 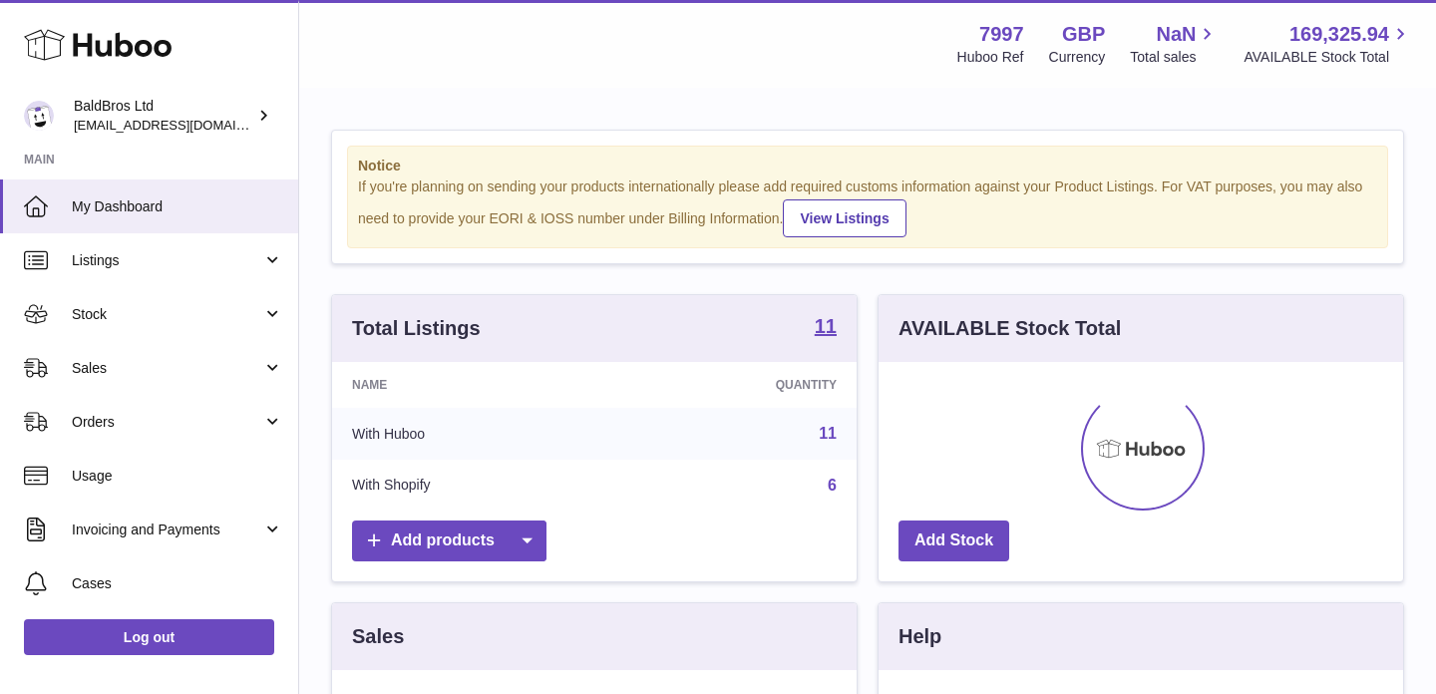 What do you see at coordinates (39, 116) in the screenshot?
I see `img: baldbrothersblog@gmail.com` at bounding box center [39, 116].